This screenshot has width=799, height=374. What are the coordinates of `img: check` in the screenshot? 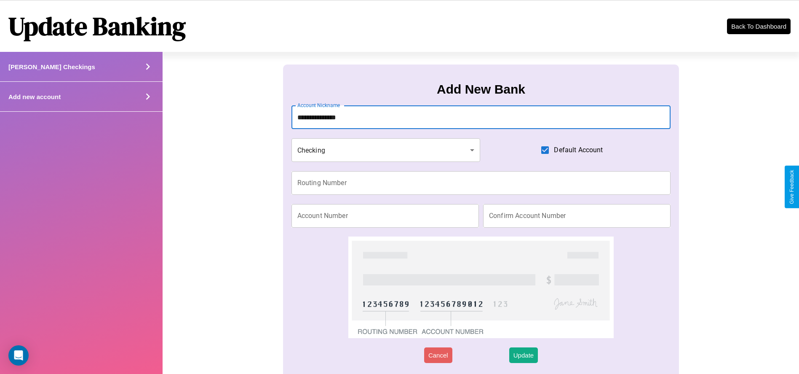 It's located at (481, 287).